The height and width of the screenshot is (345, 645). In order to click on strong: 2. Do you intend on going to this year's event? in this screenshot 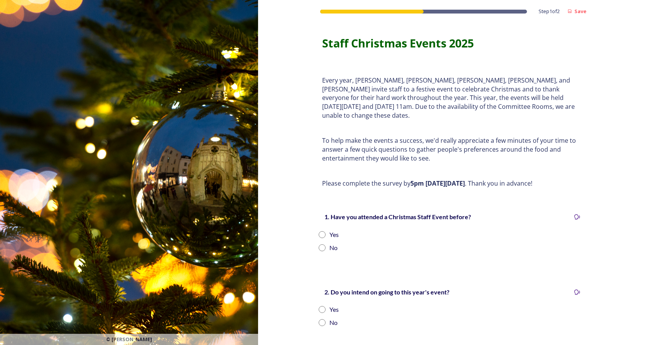, I will do `click(387, 291)`.